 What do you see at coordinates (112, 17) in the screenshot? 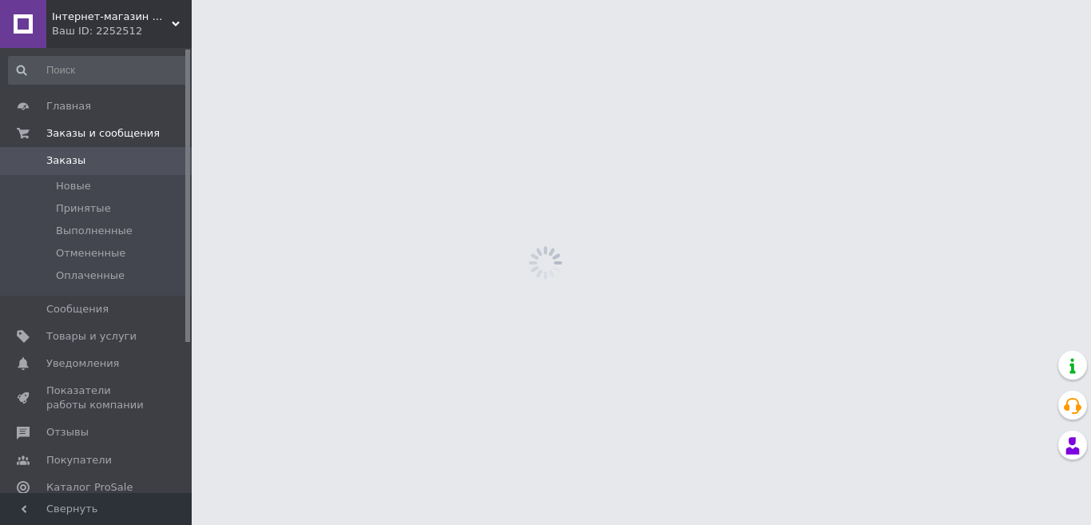
I see `span: Інтернет-магазин Жіночого та Домашнього одягу КОНТЕССА` at bounding box center [112, 17].